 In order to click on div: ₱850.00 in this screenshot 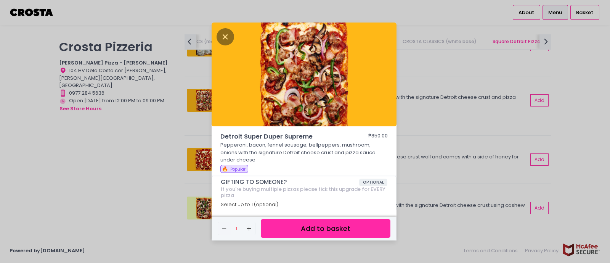, I will do `click(378, 136)`.